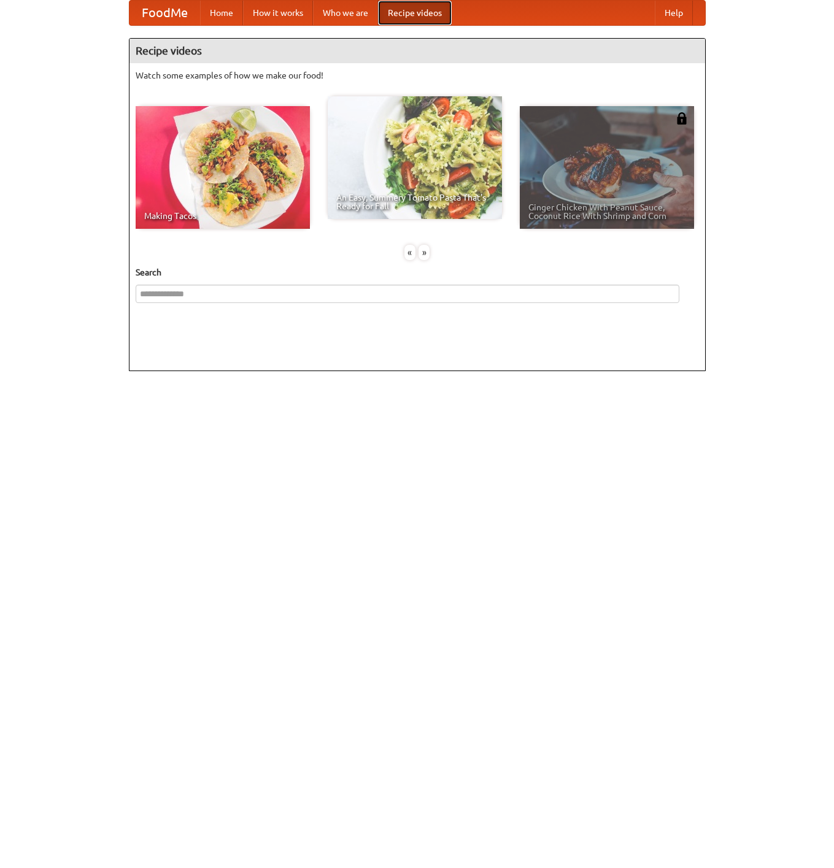  Describe the element at coordinates (345, 13) in the screenshot. I see `a: Who we are` at that location.